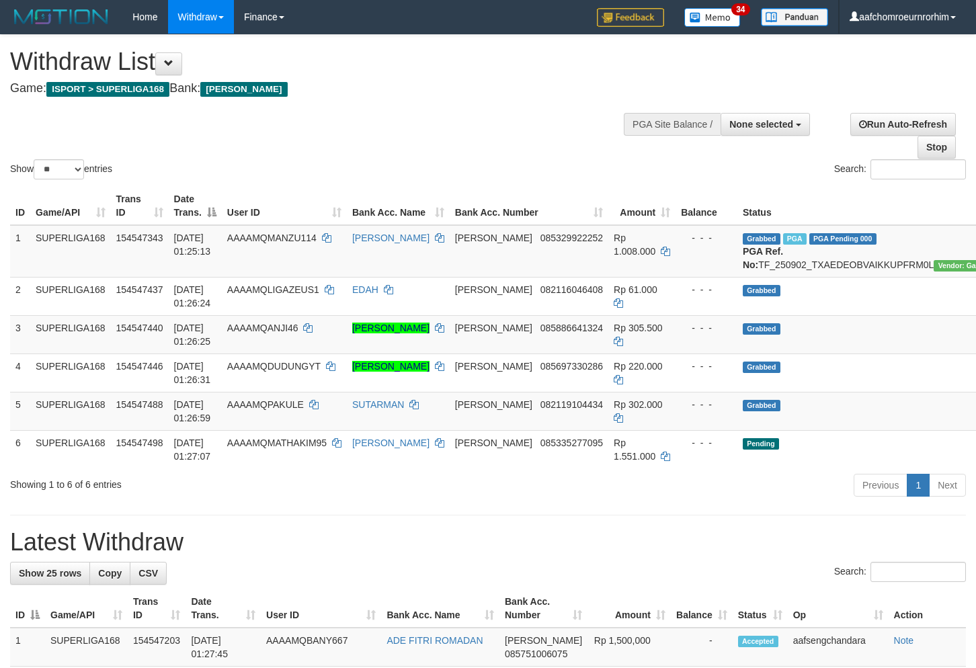  Describe the element at coordinates (50, 573) in the screenshot. I see `a: Show 25 rows` at that location.